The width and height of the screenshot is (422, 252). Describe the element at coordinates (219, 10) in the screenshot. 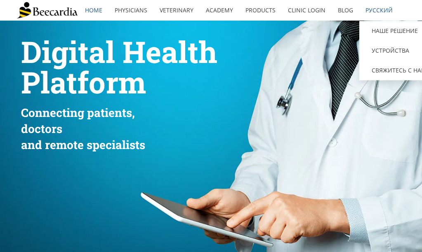

I see `a: Academy` at that location.